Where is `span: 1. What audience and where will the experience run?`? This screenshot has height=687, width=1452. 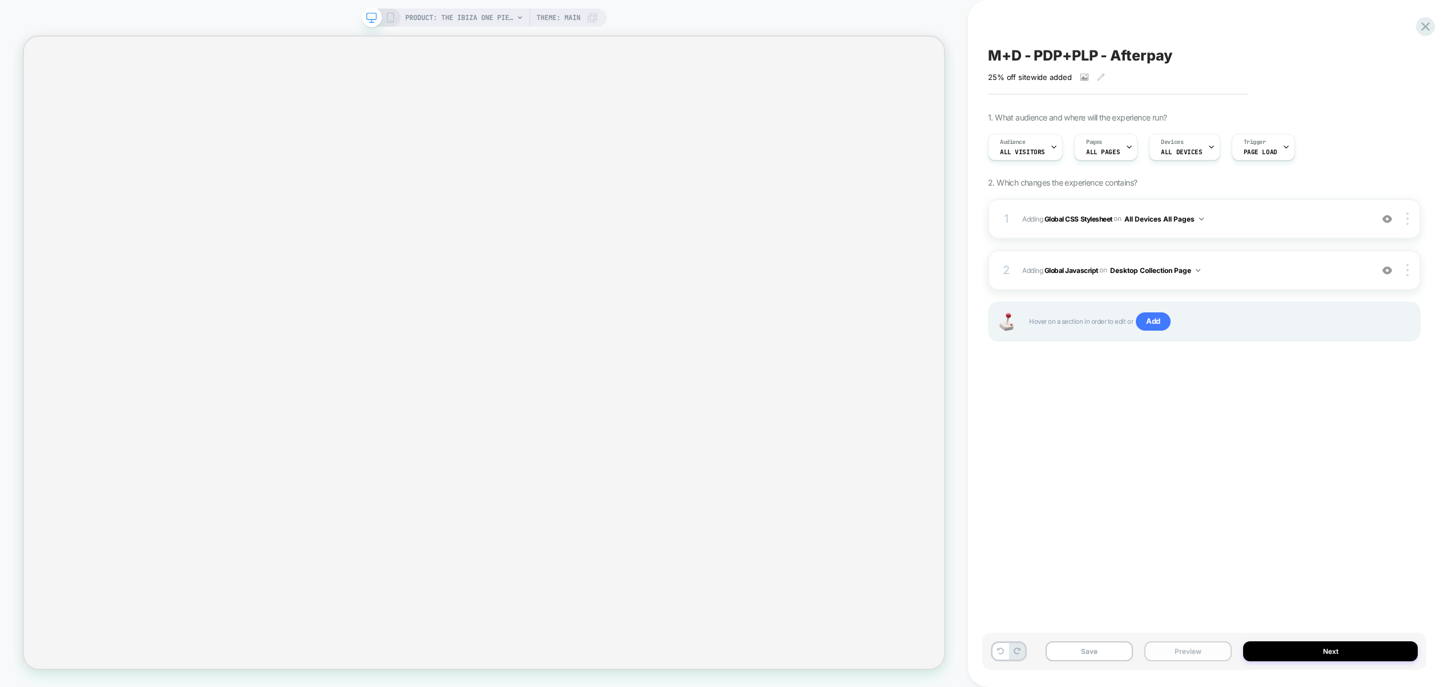 span: 1. What audience and where will the experience run? is located at coordinates (1077, 117).